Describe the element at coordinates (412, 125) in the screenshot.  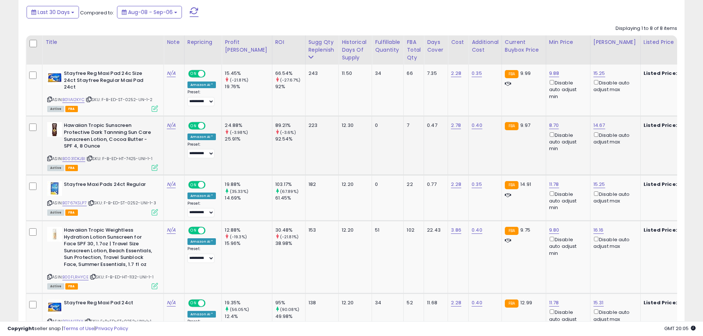
I see `div: 7` at that location.